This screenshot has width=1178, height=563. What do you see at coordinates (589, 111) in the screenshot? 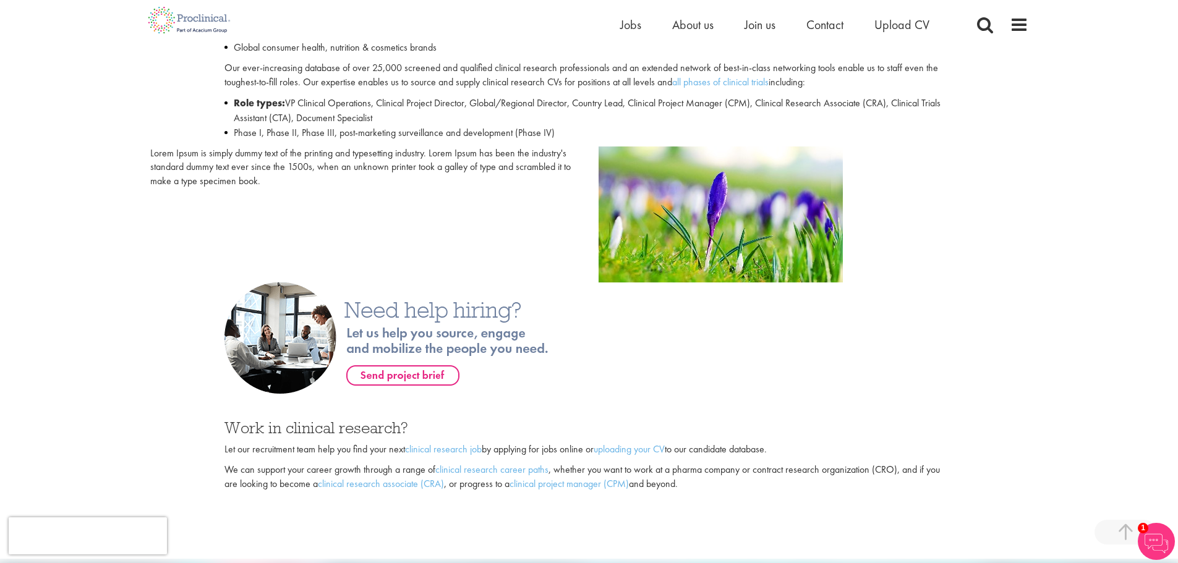
I see `li: VP Clinical Operations, Clinical Project Director, Global/Regional Director, Country Lead, Clinic...` at bounding box center [589, 111].